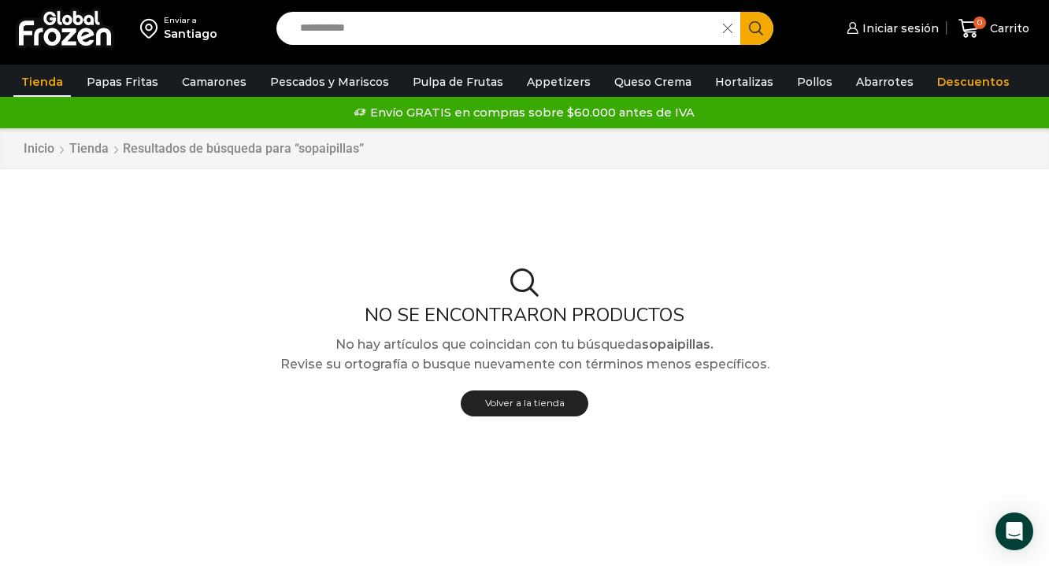  I want to click on a: Inicio, so click(39, 149).